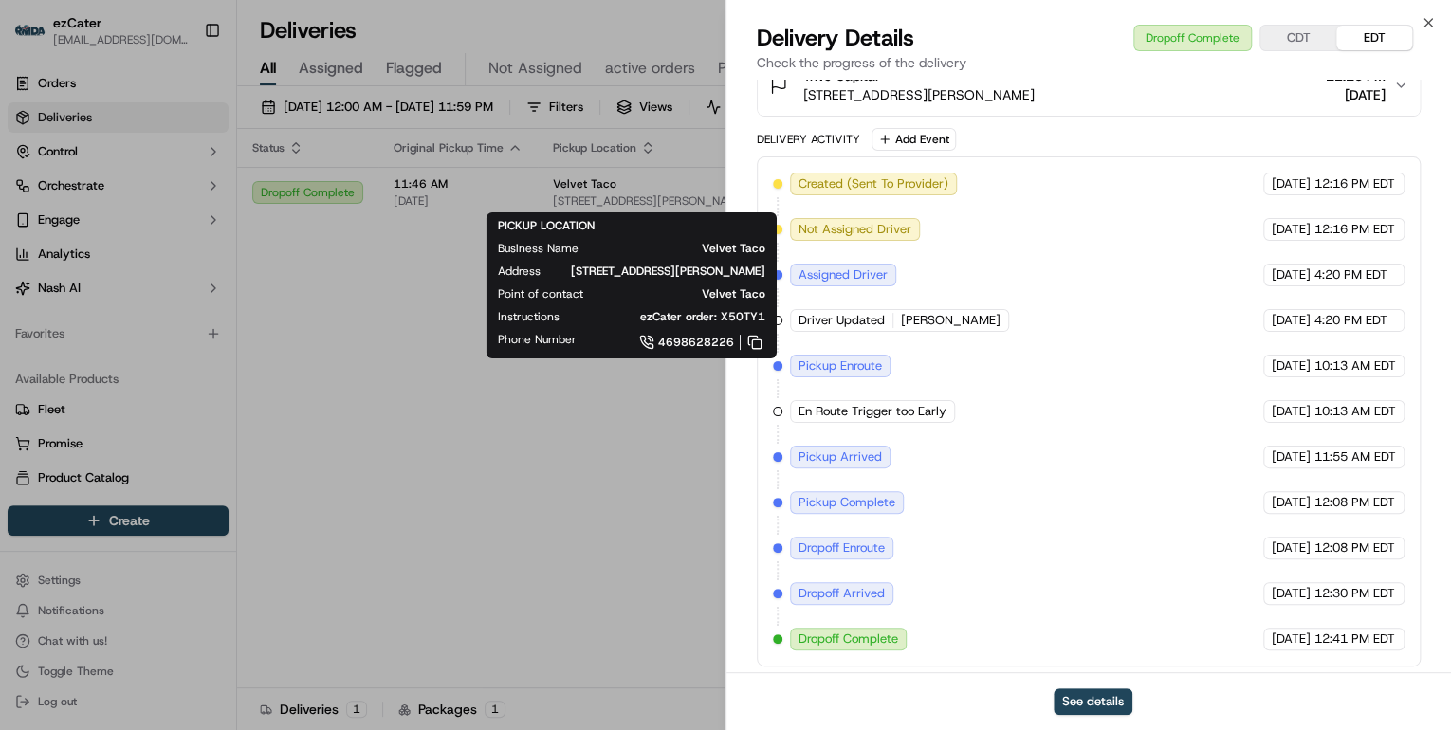 Image resolution: width=1451 pixels, height=730 pixels. Describe the element at coordinates (841, 321) in the screenshot. I see `span: Driver Updated` at that location.